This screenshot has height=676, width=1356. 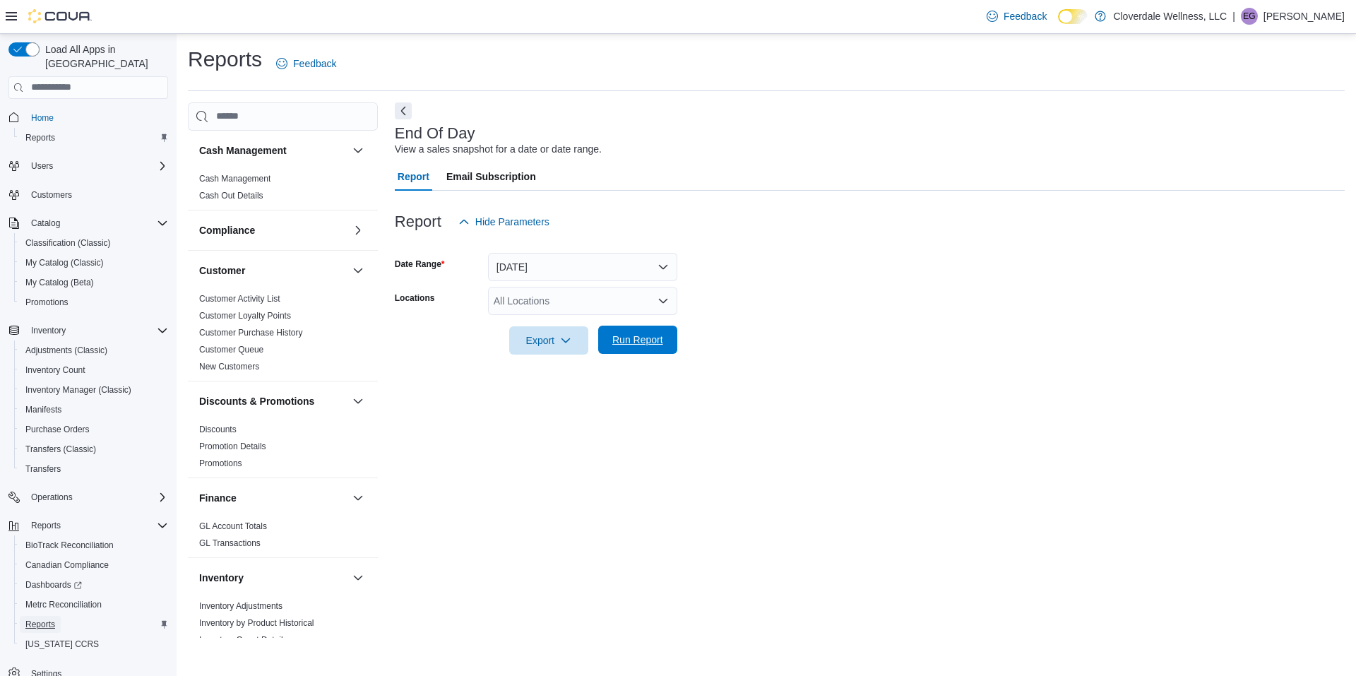 What do you see at coordinates (491, 177) in the screenshot?
I see `span: Email Subscription` at bounding box center [491, 177].